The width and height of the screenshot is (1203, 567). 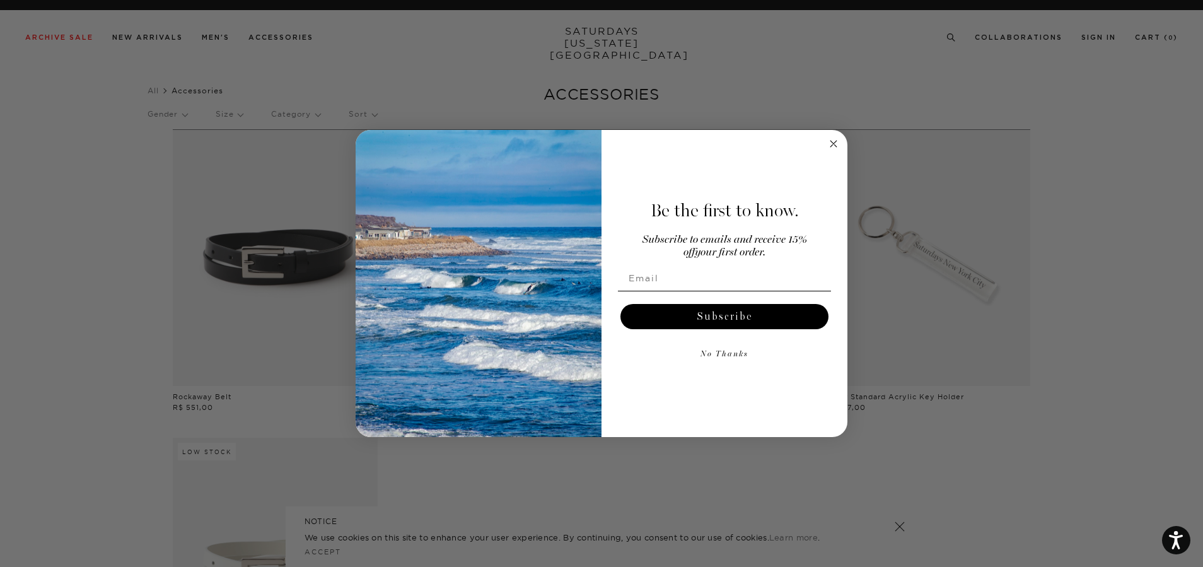 What do you see at coordinates (724, 354) in the screenshot?
I see `button: No Thanks` at bounding box center [724, 354].